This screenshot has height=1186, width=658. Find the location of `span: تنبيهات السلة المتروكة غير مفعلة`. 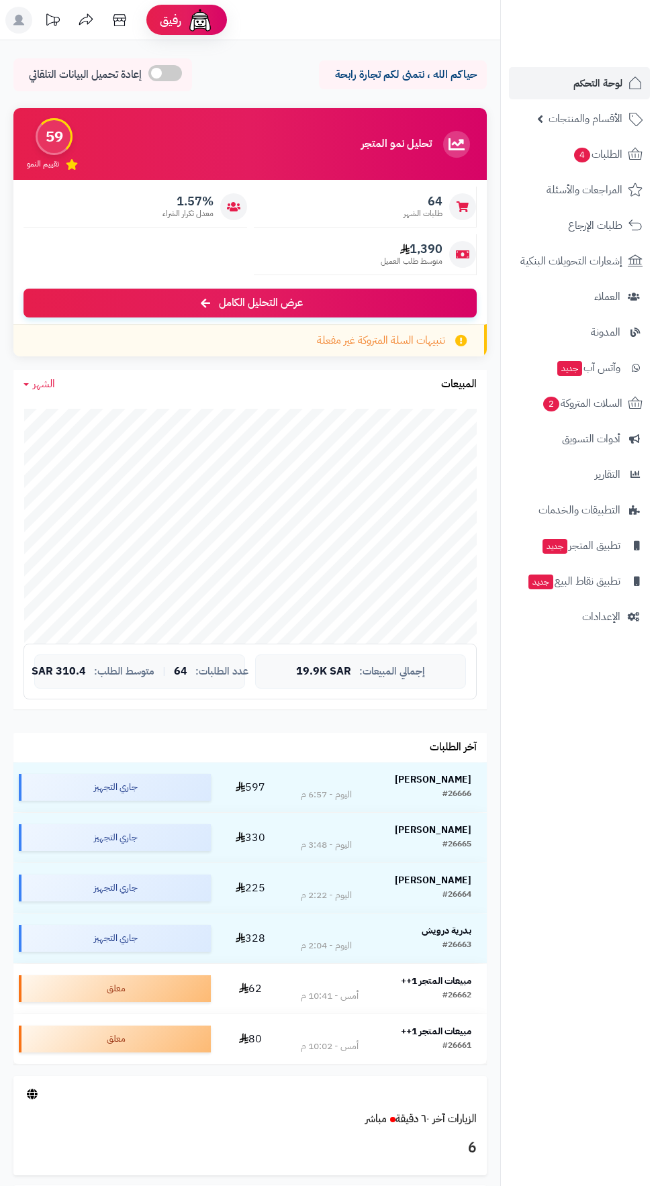

span: تنبيهات السلة المتروكة غير مفعلة is located at coordinates (381, 340).